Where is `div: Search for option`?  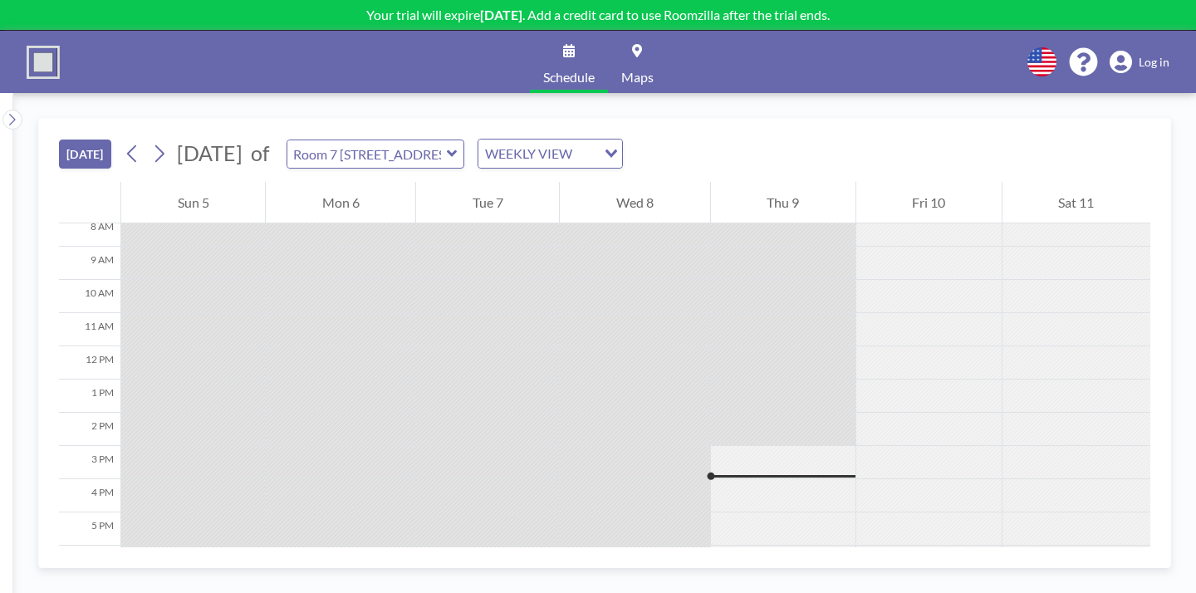 div: Search for option is located at coordinates (550, 154).